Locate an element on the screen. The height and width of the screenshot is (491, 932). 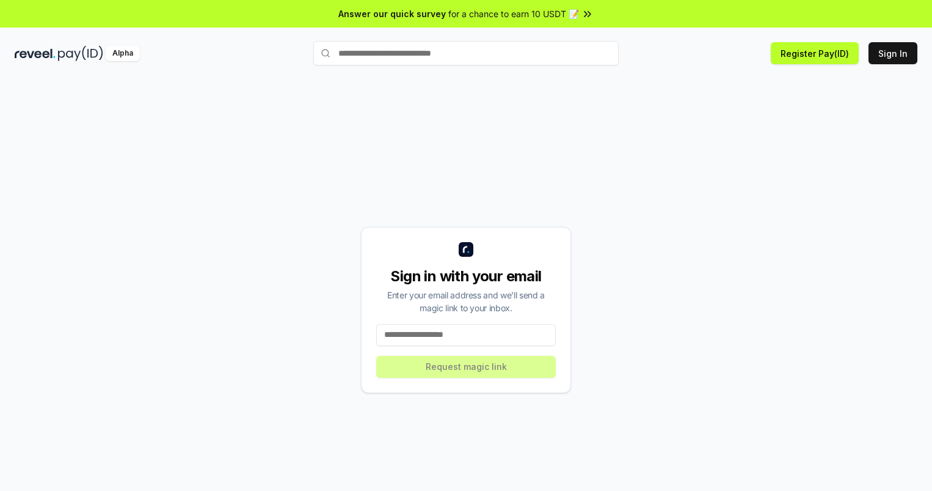
img: reveel_dark is located at coordinates (35, 53).